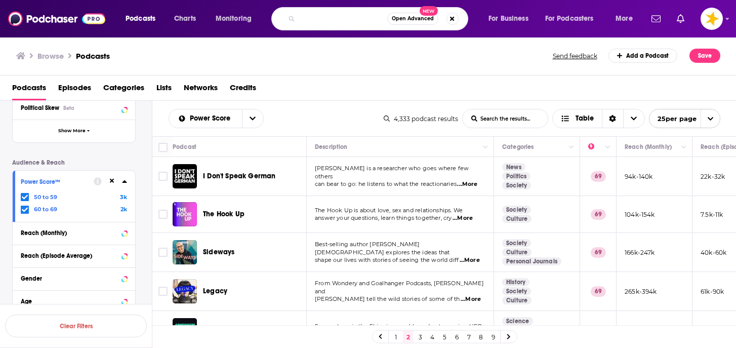 This screenshot has width=736, height=348. Describe the element at coordinates (584, 118) in the screenshot. I see `span: Table` at that location.